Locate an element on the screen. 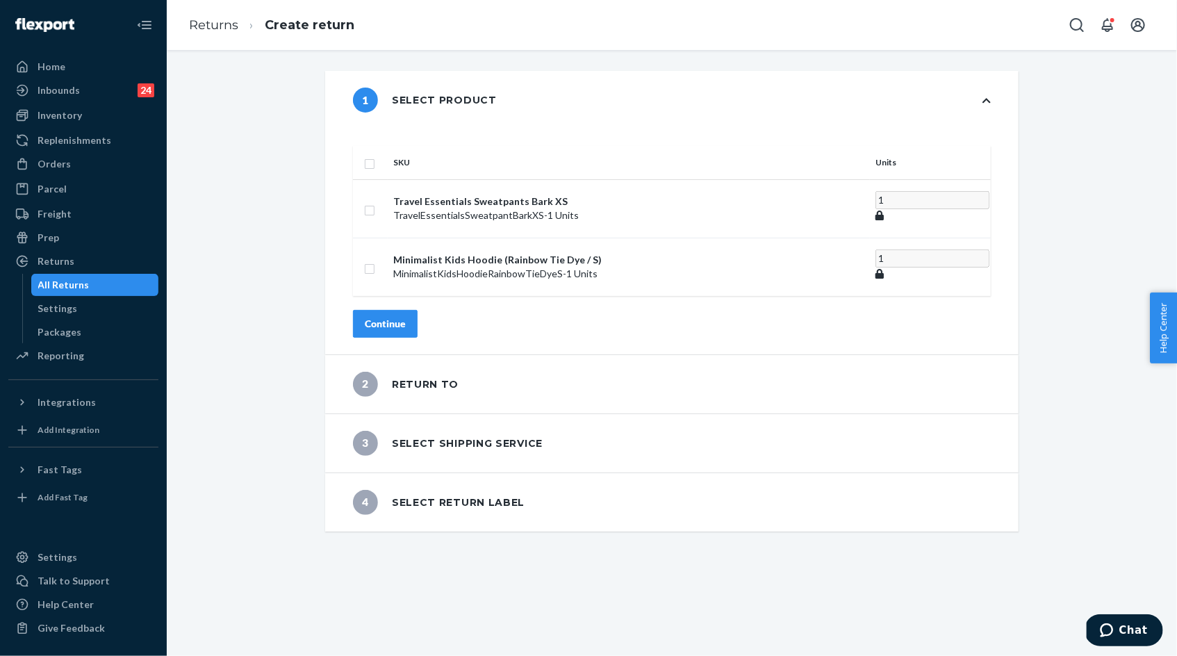  div: Returns is located at coordinates (56, 261).